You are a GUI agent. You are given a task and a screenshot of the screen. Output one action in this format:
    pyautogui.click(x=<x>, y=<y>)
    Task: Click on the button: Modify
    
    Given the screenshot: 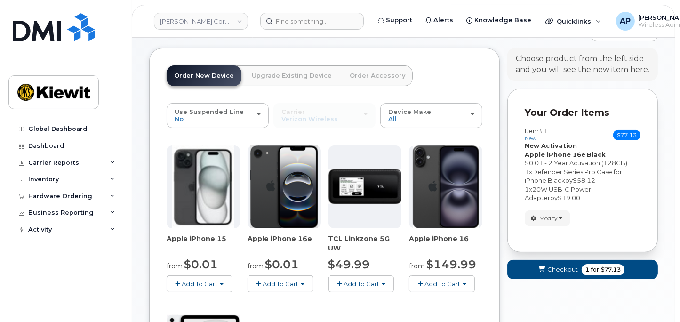 What is the action you would take?
    pyautogui.click(x=547, y=218)
    